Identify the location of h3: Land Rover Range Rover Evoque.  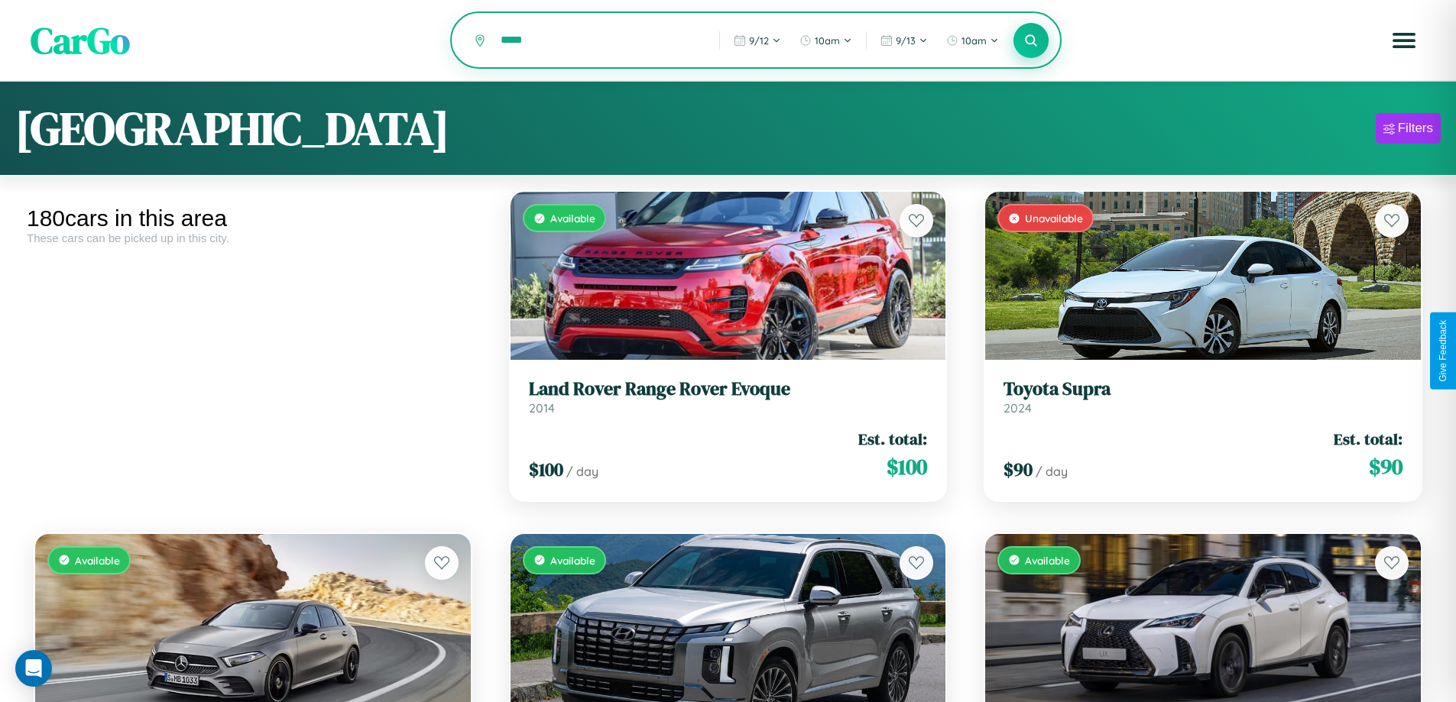
(728, 389).